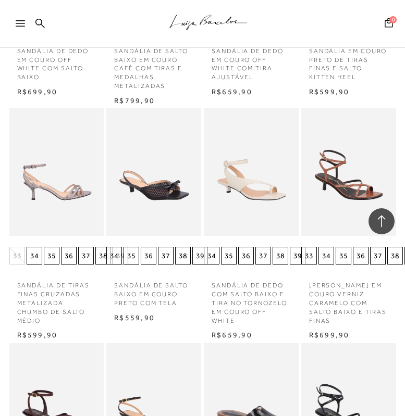 This screenshot has height=416, width=405. What do you see at coordinates (154, 291) in the screenshot?
I see `p: SANDÁLIA DE SALTO BAIXO EM COURO PRETO COM TELA` at bounding box center [154, 291].